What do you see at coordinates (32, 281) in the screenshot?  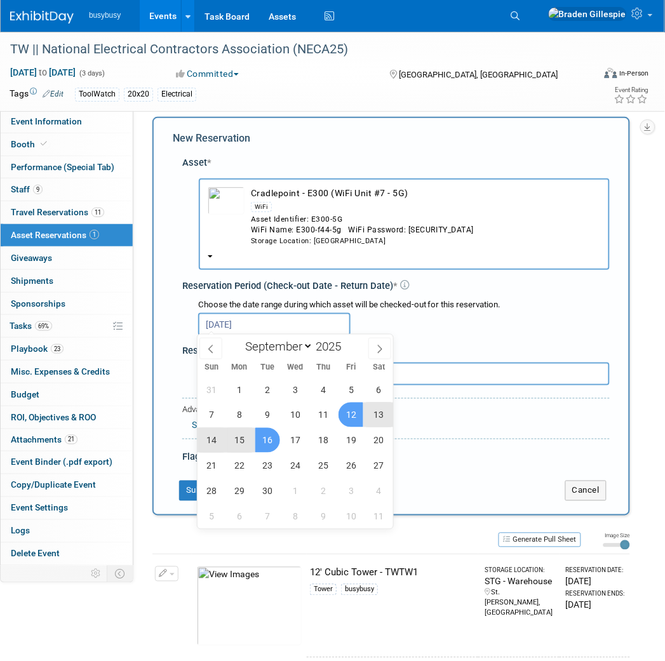 I see `span: Shipments` at bounding box center [32, 281].